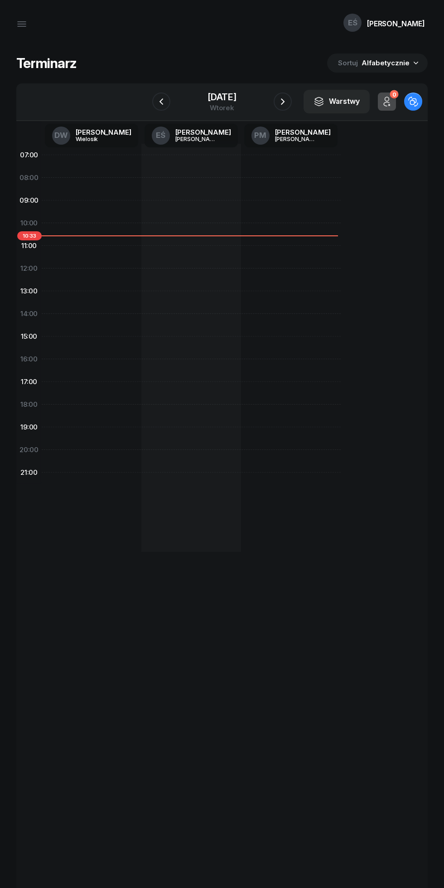 The image size is (444, 888). I want to click on button: 0, so click(387, 102).